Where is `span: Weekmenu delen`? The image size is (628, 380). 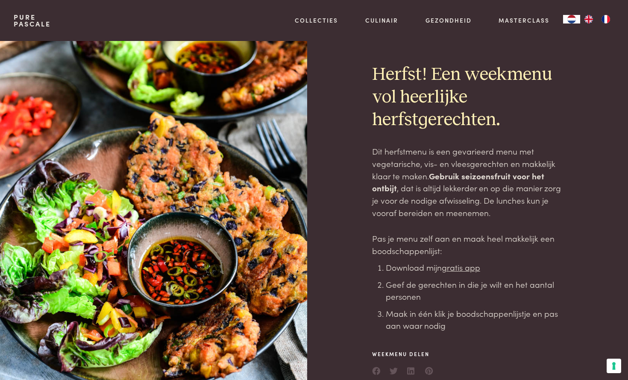 span: Weekmenu delen is located at coordinates (403, 354).